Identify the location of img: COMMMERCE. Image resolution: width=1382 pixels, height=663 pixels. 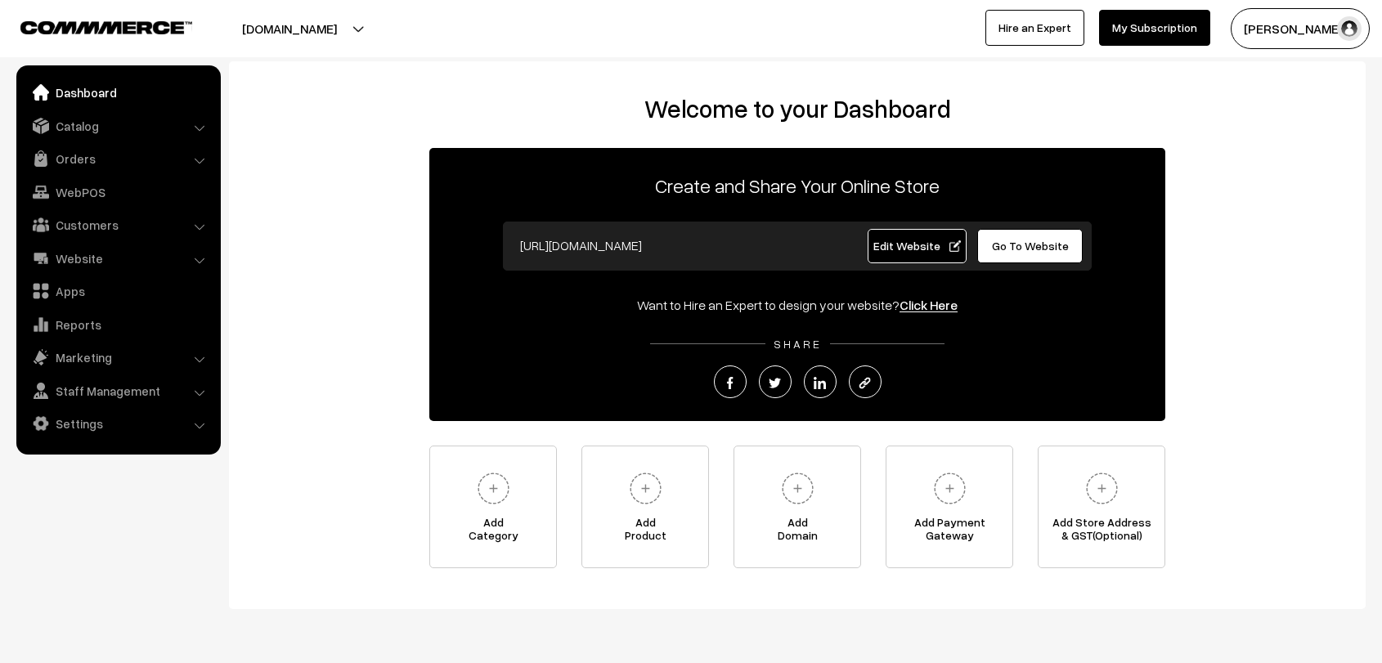
(106, 27).